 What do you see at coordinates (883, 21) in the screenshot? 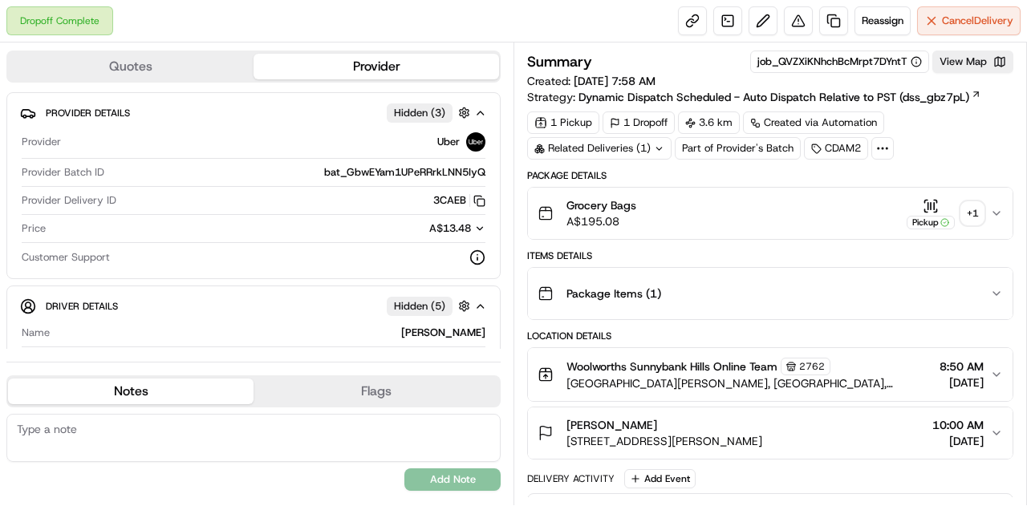
I see `span: Reassign` at bounding box center [883, 21].